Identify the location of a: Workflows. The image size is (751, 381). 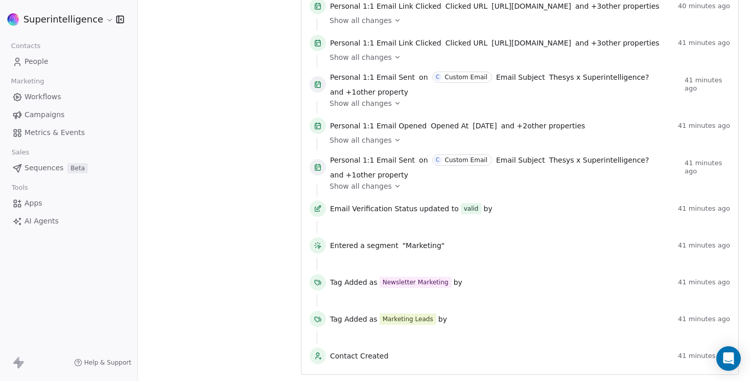
(68, 97).